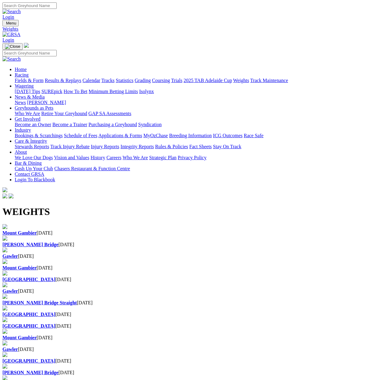 This screenshot has width=387, height=380. What do you see at coordinates (199, 92) in the screenshot?
I see `div: Wagering` at bounding box center [199, 92].